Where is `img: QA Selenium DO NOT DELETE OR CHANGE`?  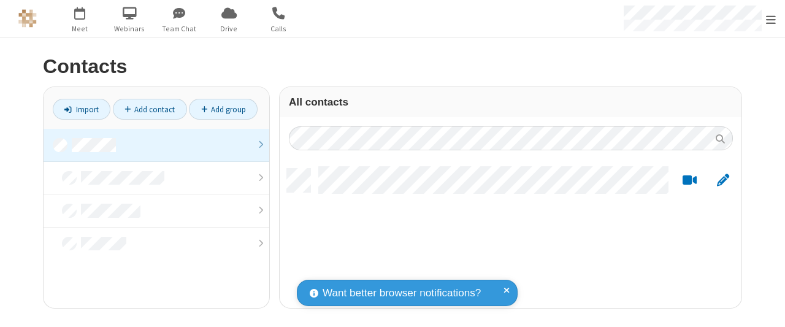 img: QA Selenium DO NOT DELETE OR CHANGE is located at coordinates (28, 18).